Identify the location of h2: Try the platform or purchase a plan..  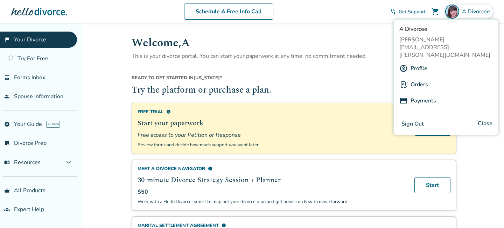
(294, 90).